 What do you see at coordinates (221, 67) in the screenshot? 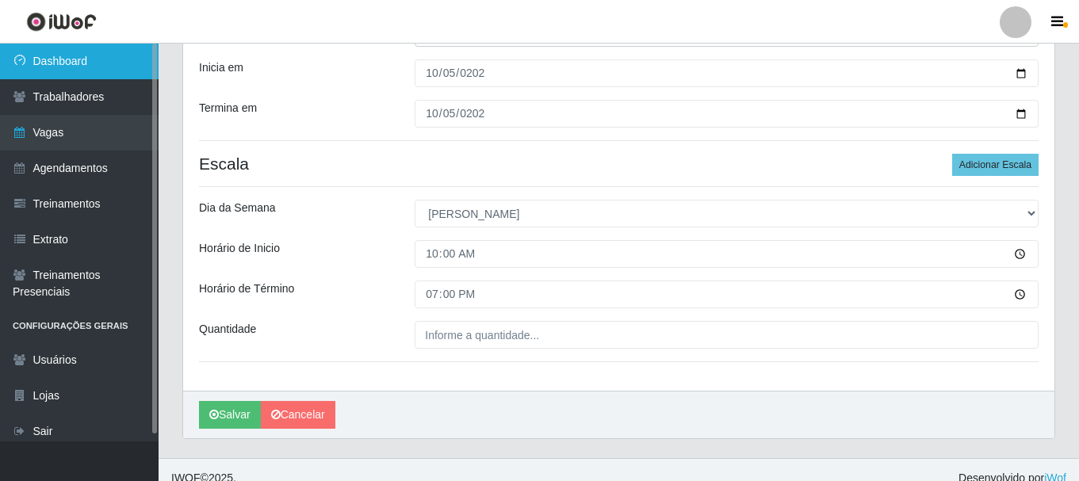
I see `label: Inicia em` at bounding box center [221, 67].